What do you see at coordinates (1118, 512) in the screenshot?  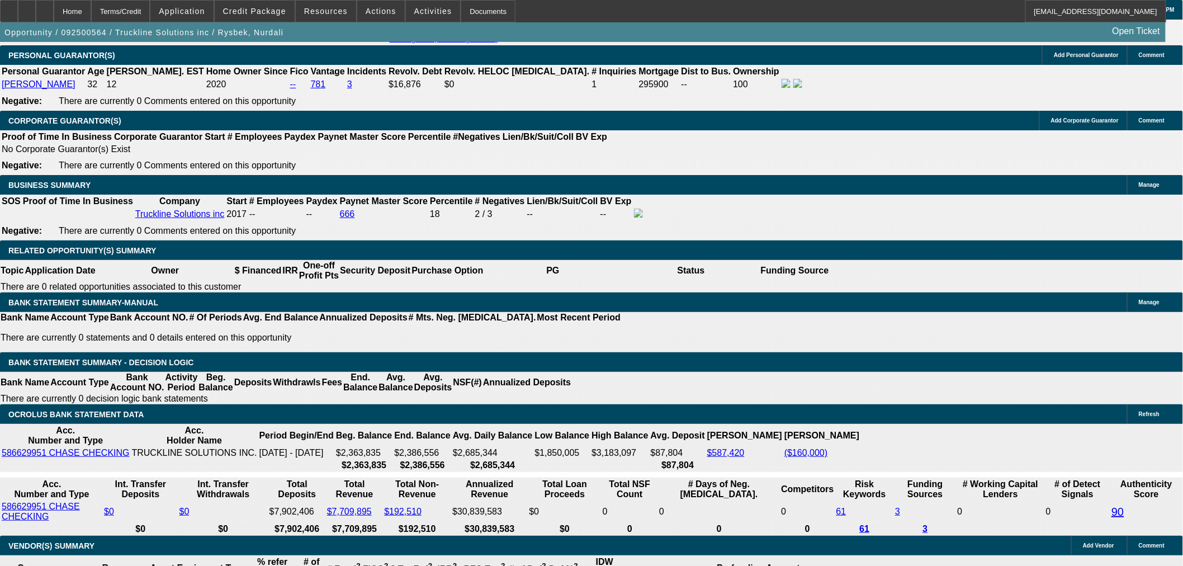 I see `a: 90` at bounding box center [1118, 512].